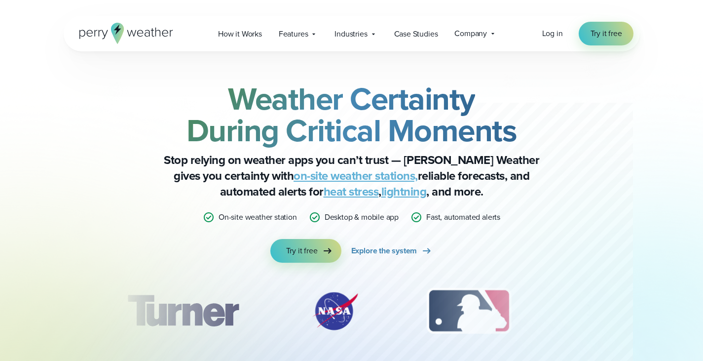 Image resolution: width=703 pixels, height=361 pixels. I want to click on span: Industries, so click(351, 34).